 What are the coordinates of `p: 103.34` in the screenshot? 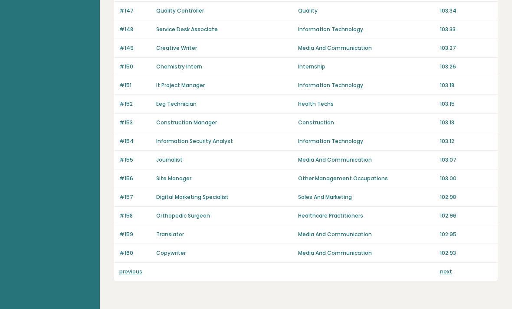 It's located at (466, 11).